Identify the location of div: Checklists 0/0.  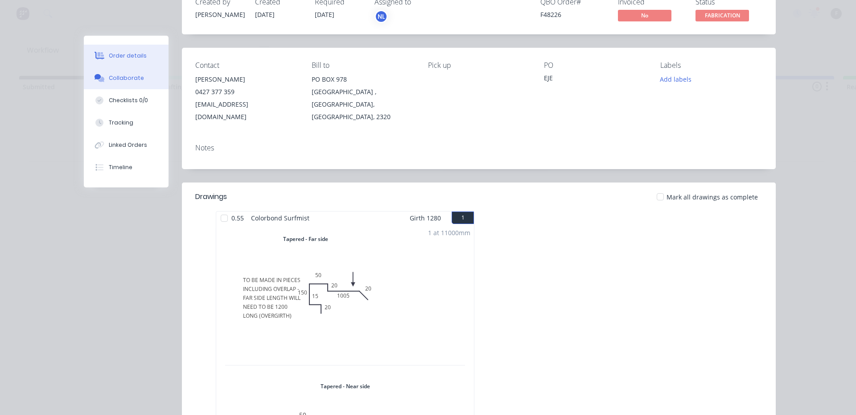
(128, 100).